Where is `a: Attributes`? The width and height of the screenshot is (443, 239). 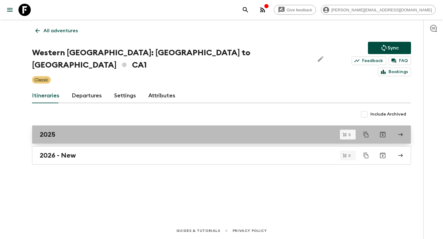 a: Attributes is located at coordinates (162, 96).